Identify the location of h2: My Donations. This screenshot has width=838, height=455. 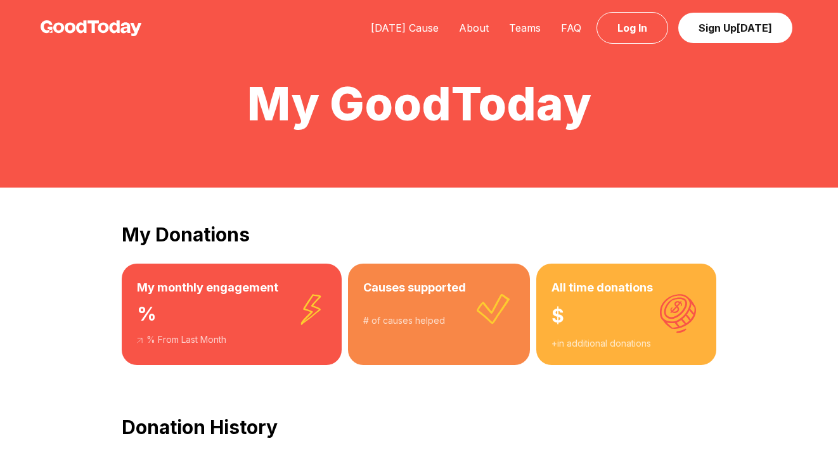
(419, 235).